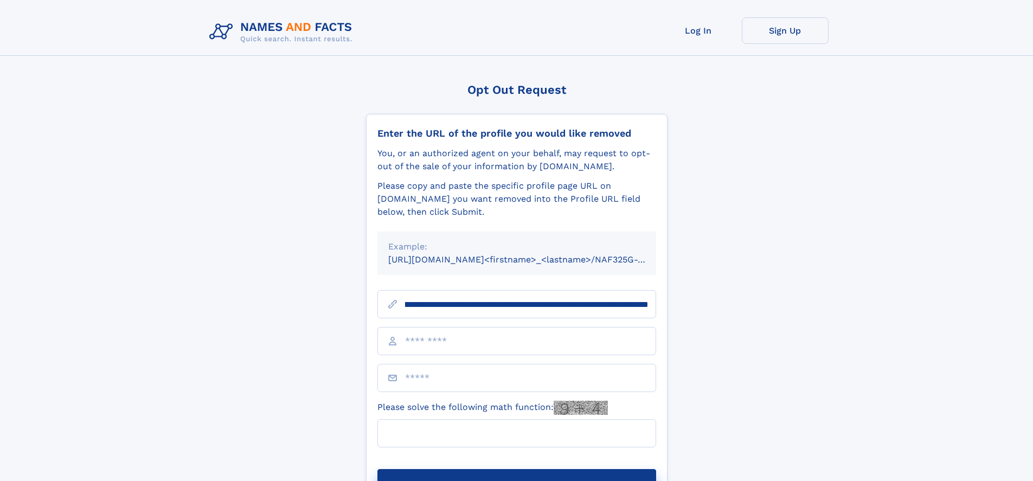  I want to click on img: Logo Names and Facts, so click(283, 32).